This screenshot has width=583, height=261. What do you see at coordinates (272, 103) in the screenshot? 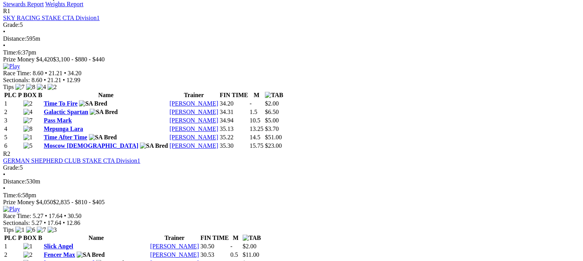
I see `span: $2.00` at bounding box center [272, 103].